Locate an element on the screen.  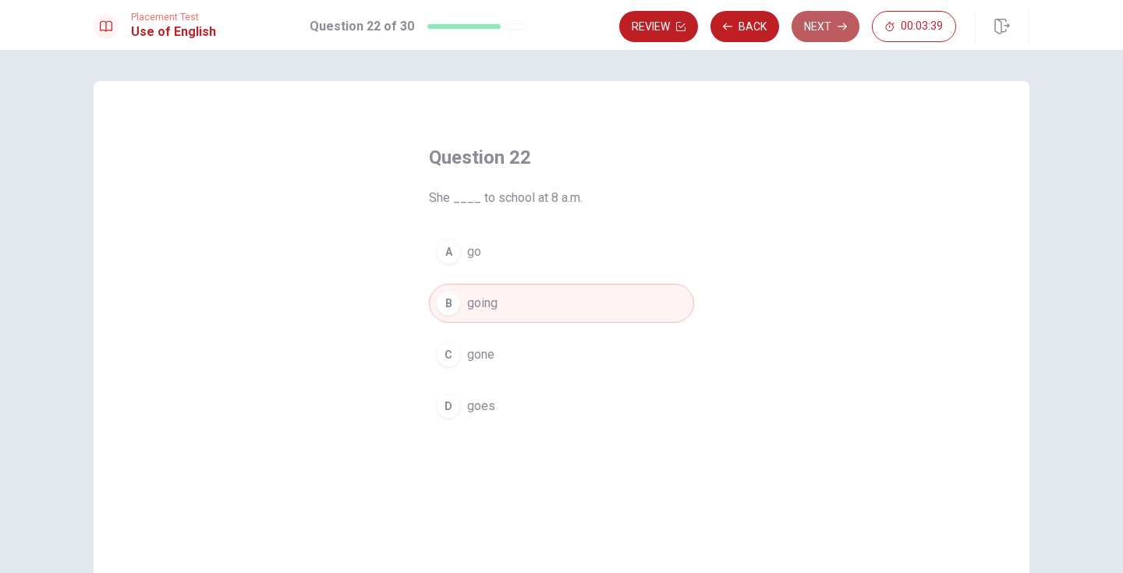
span: 00:03:39 is located at coordinates (922, 27).